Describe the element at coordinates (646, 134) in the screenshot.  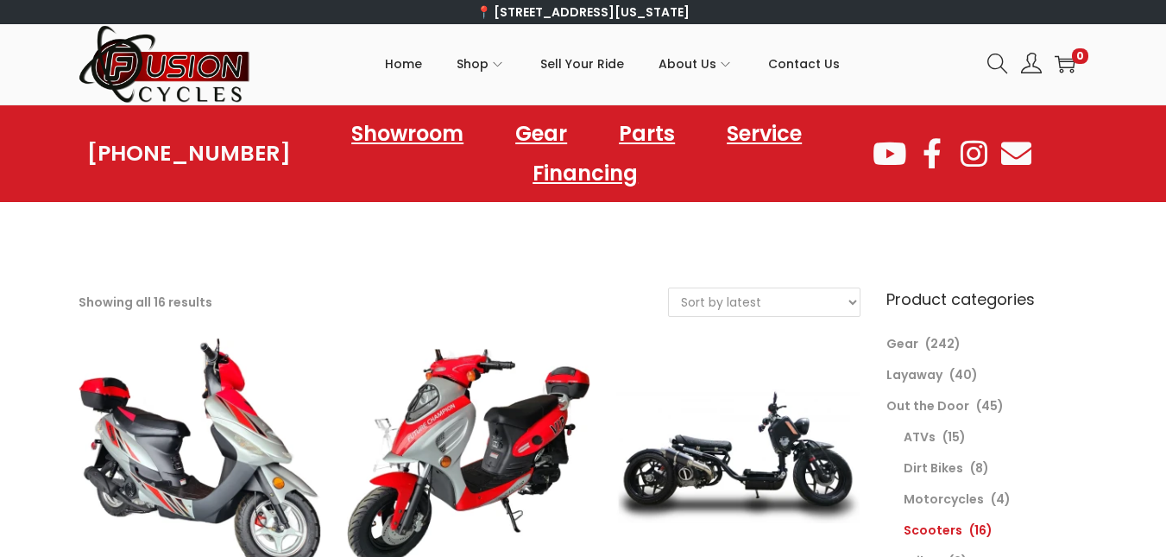
I see `a: Parts` at that location.